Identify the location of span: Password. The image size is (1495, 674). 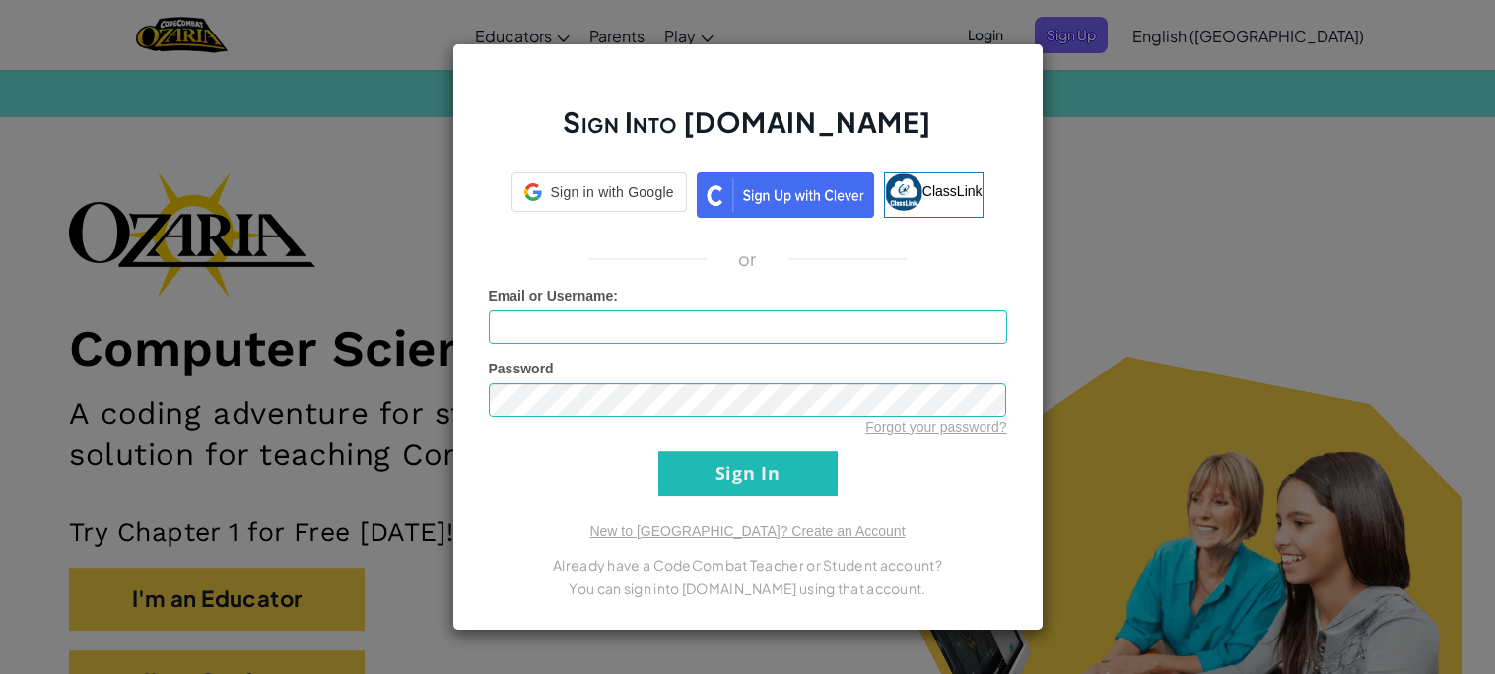
(521, 369).